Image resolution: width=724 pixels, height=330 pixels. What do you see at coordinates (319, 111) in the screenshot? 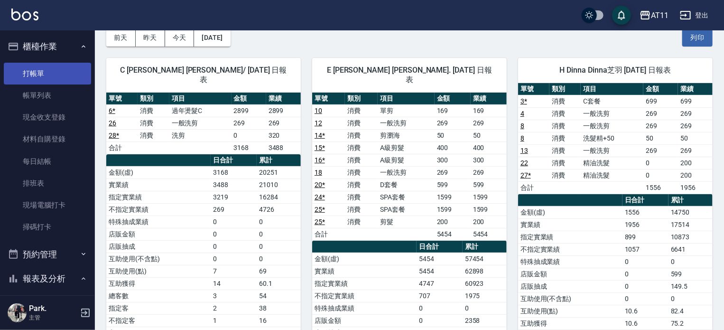
I see `a: 10` at bounding box center [319, 111].